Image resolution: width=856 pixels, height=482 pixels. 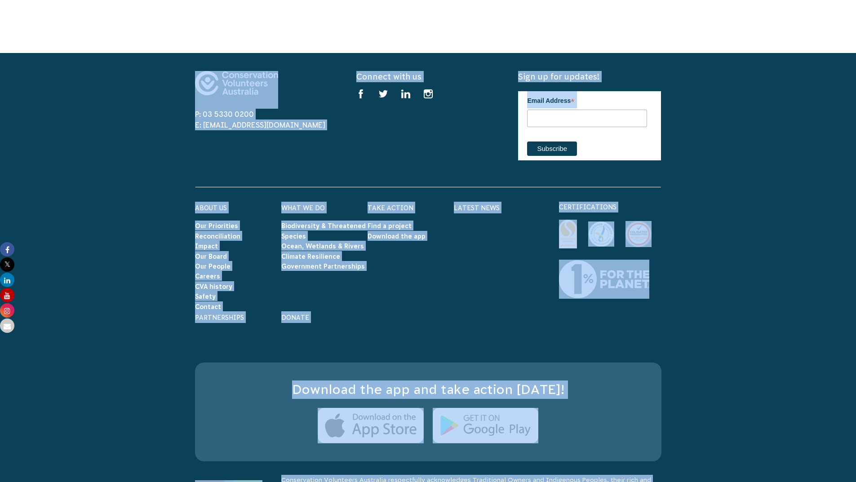 What do you see at coordinates (212, 266) in the screenshot?
I see `a: Our People` at bounding box center [212, 266].